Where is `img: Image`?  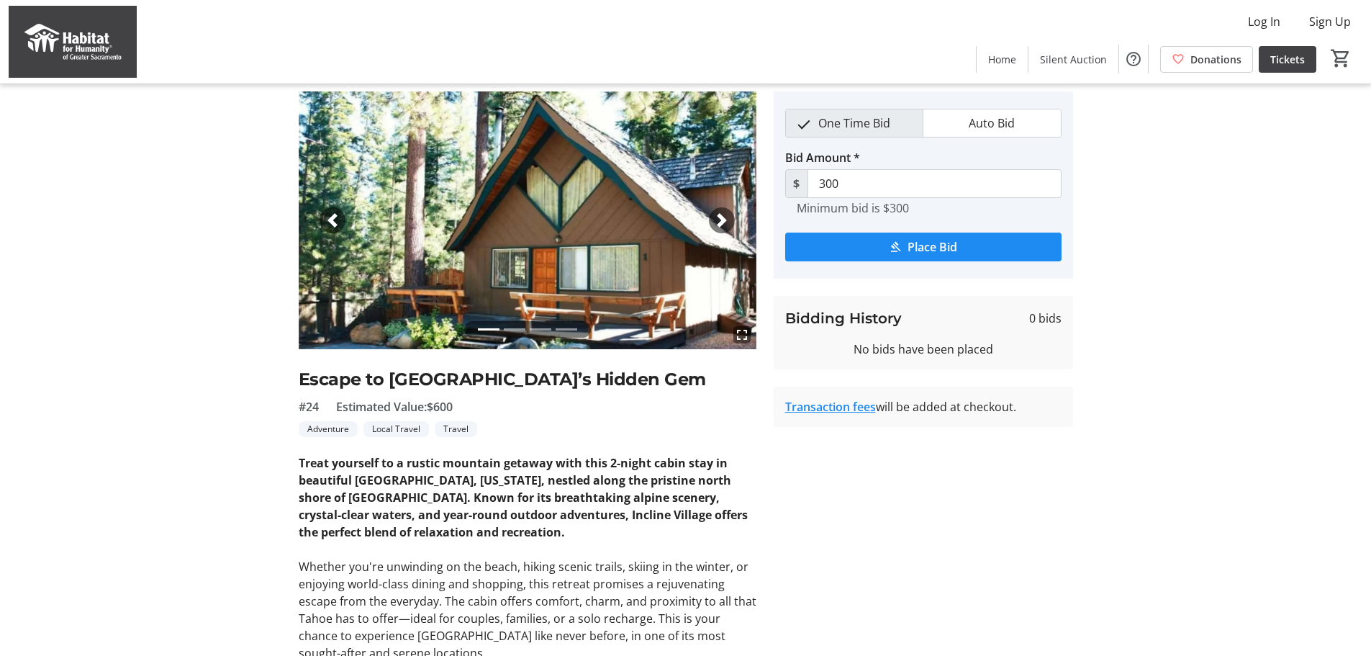 img: Image is located at coordinates (528, 220).